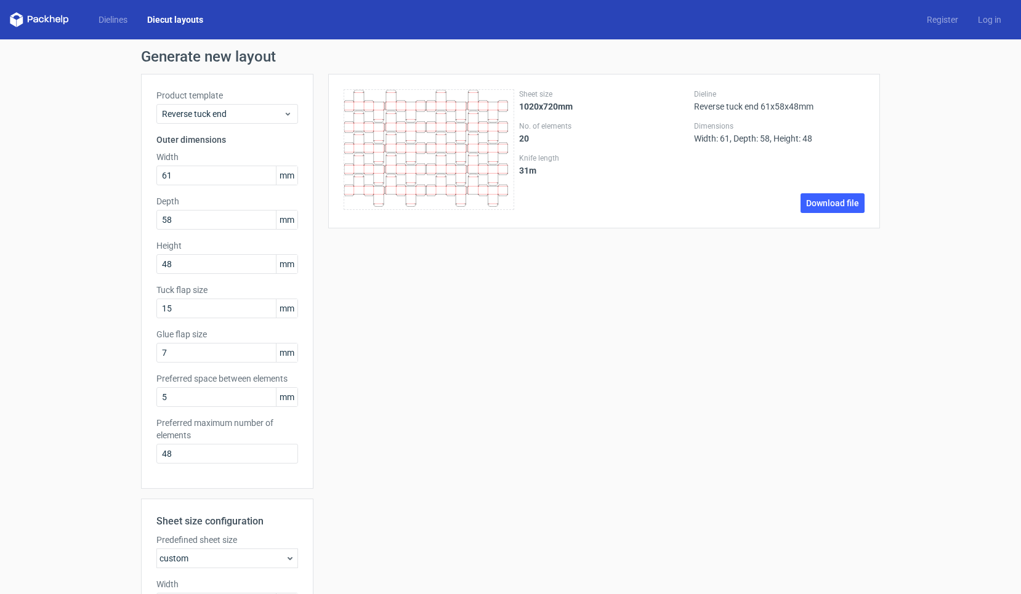 This screenshot has height=594, width=1021. Describe the element at coordinates (175, 20) in the screenshot. I see `a: Diecut layouts` at that location.